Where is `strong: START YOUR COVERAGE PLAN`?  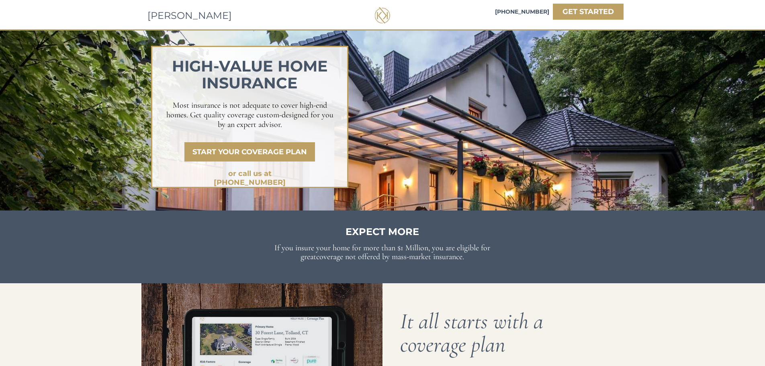
strong: START YOUR COVERAGE PLAN is located at coordinates (249, 152).